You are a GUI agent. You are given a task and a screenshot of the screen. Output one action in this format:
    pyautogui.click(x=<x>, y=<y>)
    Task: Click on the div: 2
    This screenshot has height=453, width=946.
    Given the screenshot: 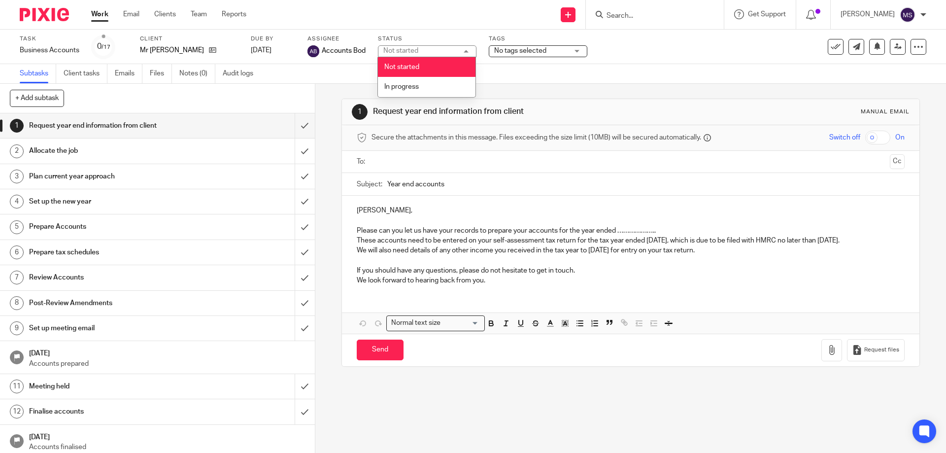 What is the action you would take?
    pyautogui.click(x=17, y=151)
    